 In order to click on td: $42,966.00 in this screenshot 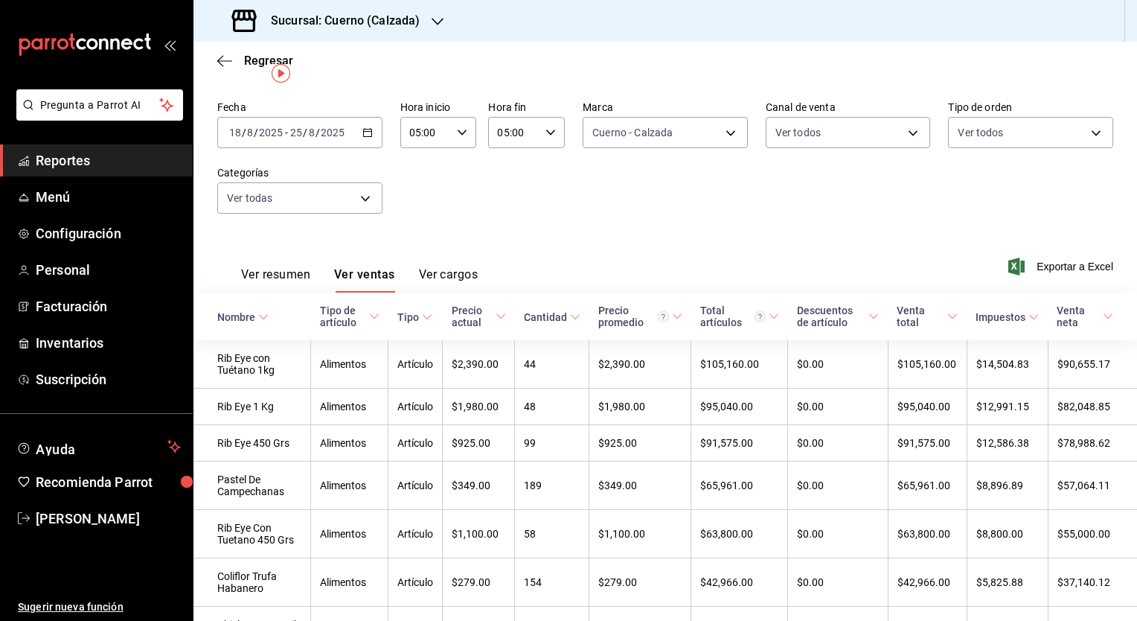, I will do `click(740, 582)`.